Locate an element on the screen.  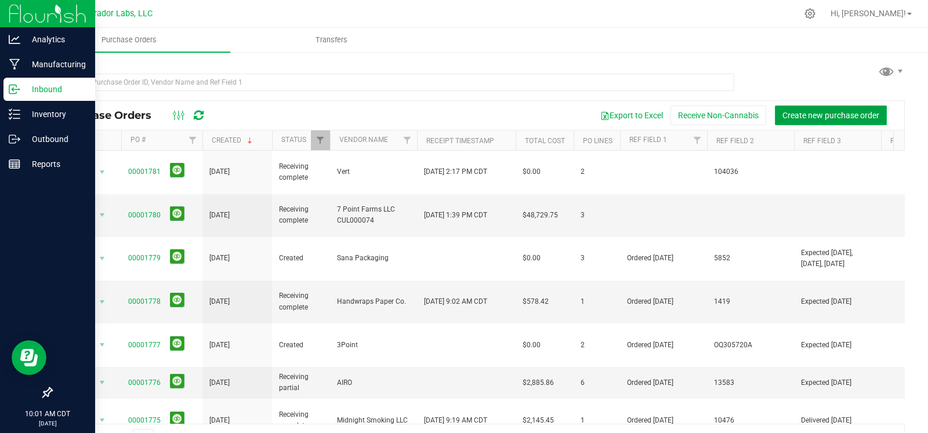
span: Midnight Smoking LLC is located at coordinates (374, 421).